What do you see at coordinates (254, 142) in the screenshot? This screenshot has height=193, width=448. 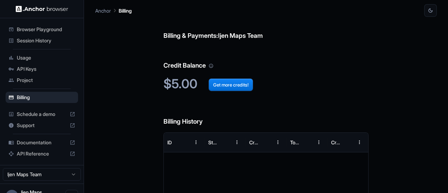 I see `div: Credits` at bounding box center [254, 142].